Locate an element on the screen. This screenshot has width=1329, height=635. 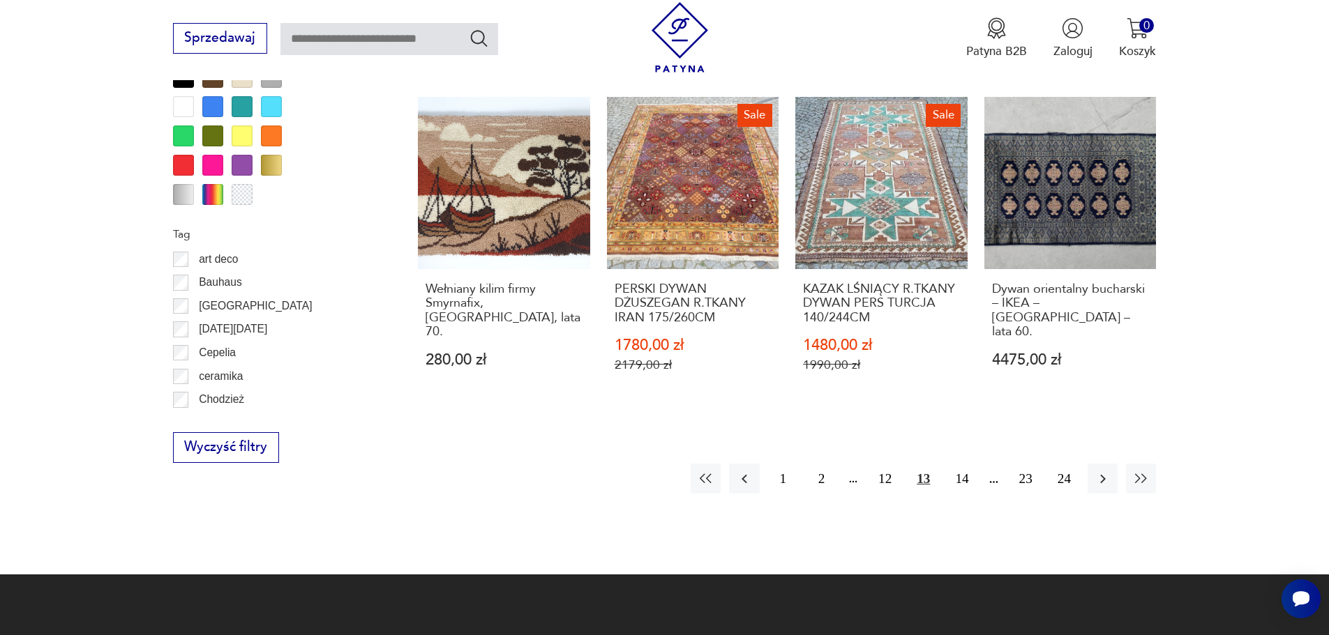
button: 14 is located at coordinates (961, 478).